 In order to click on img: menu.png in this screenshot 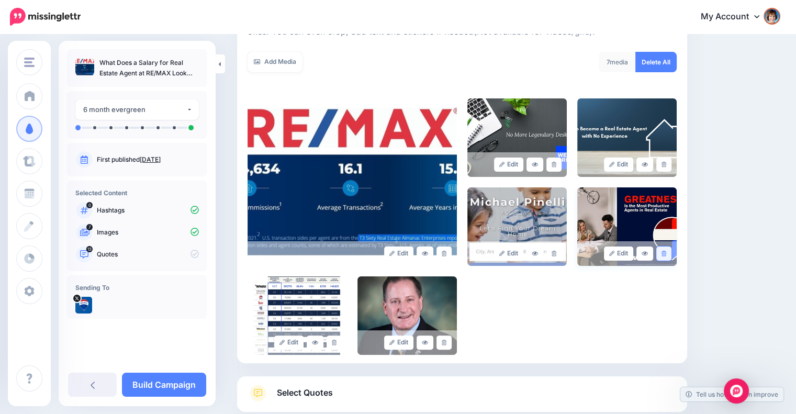, I will do `click(29, 62)`.